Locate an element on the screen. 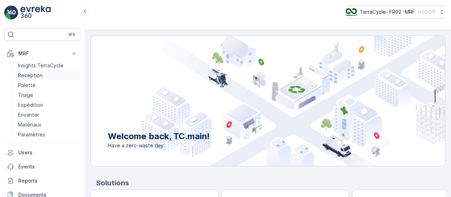 The image size is (451, 197). p: Expédition is located at coordinates (31, 105).